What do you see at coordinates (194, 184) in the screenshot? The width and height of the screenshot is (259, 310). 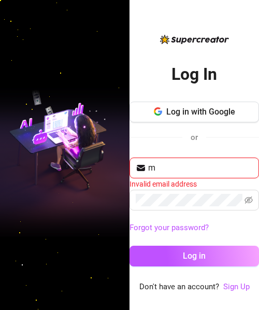 I see `div: Invalid email address` at bounding box center [194, 184].